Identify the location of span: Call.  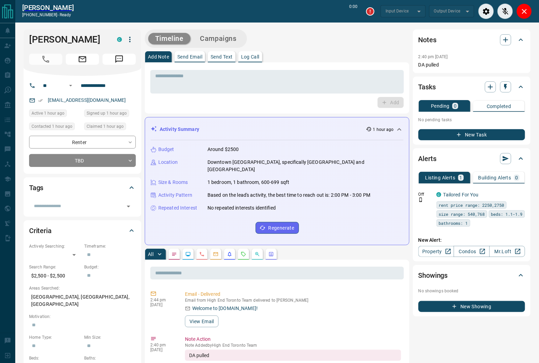
(46, 59).